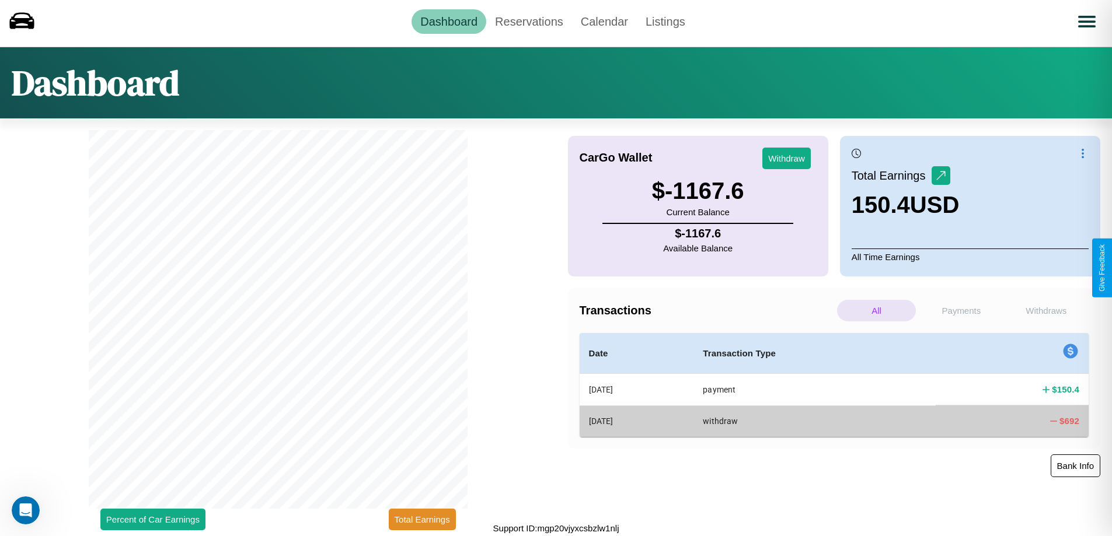 The height and width of the screenshot is (536, 1112). What do you see at coordinates (665, 22) in the screenshot?
I see `a: Listings` at bounding box center [665, 22].